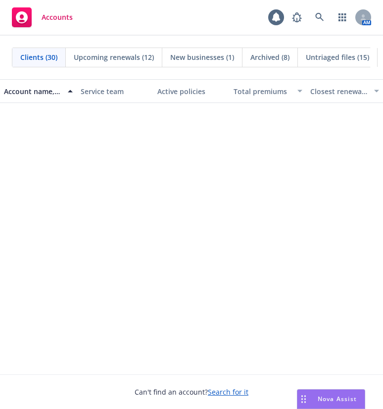  I want to click on button: Closest renewal date, so click(344, 91).